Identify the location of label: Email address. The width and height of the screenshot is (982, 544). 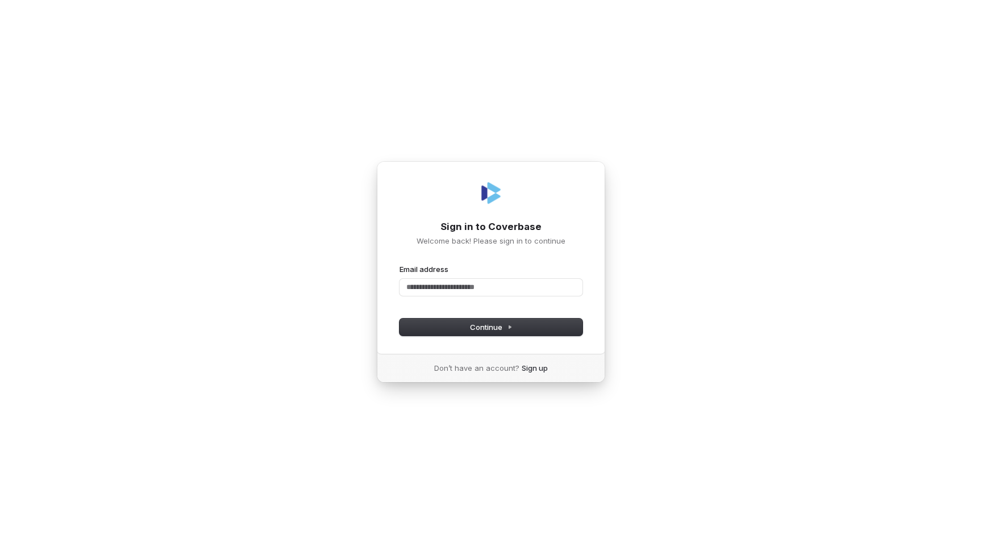
(424, 269).